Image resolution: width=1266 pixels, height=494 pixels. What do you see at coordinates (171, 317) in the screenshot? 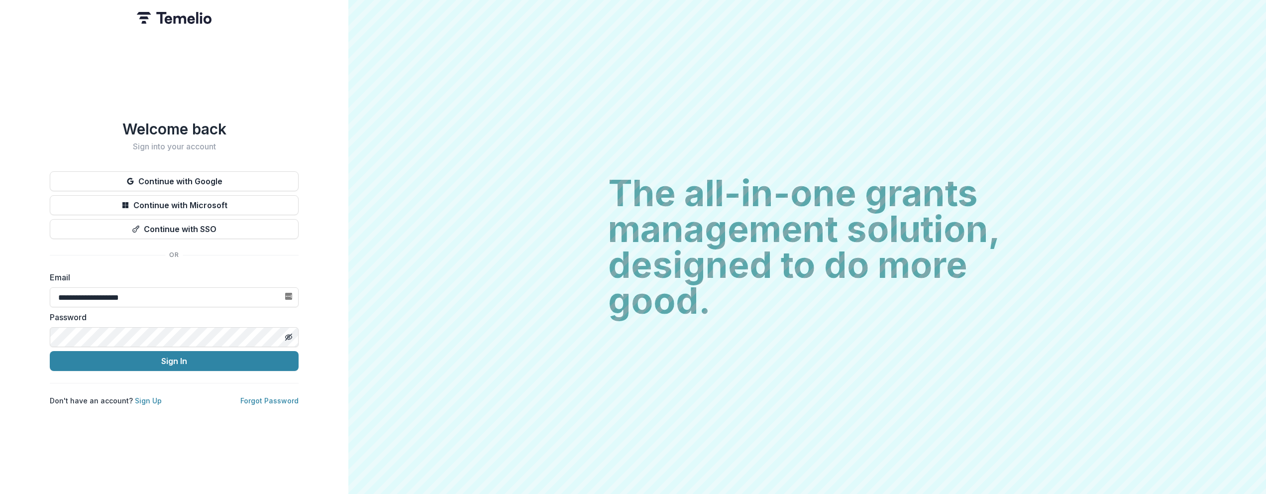
I see `label: Password` at bounding box center [171, 317].